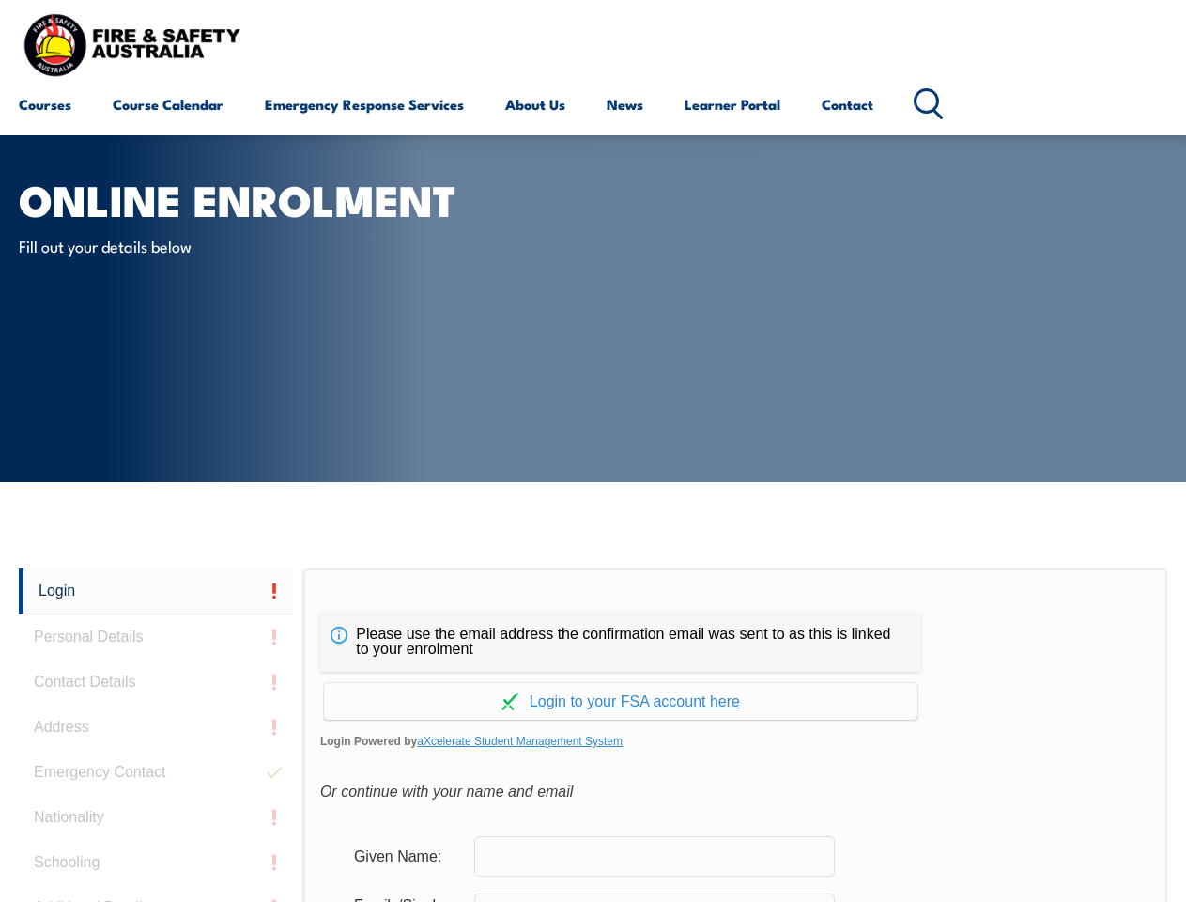  I want to click on a: News, so click(625, 104).